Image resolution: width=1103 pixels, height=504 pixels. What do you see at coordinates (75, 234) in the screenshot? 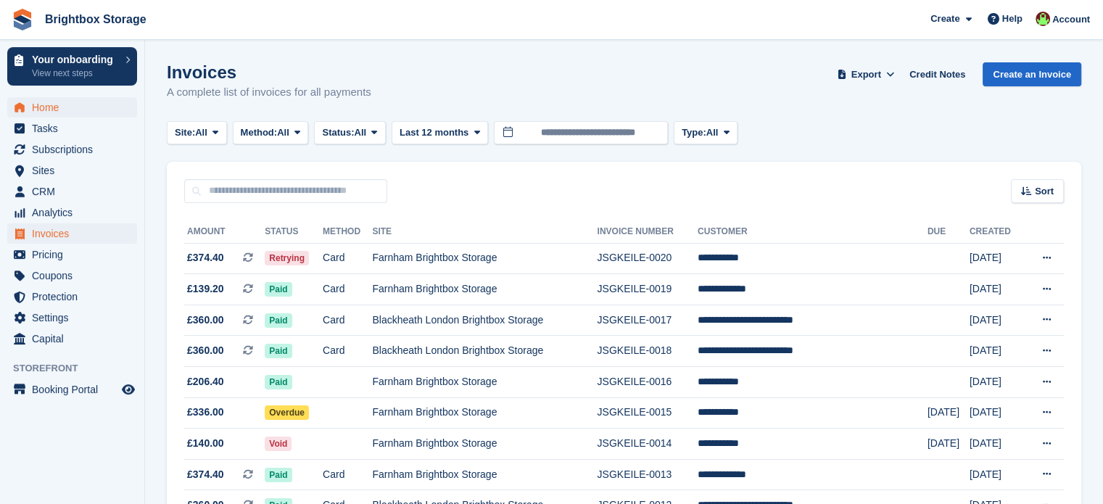
I see `span: Invoices` at bounding box center [75, 234].